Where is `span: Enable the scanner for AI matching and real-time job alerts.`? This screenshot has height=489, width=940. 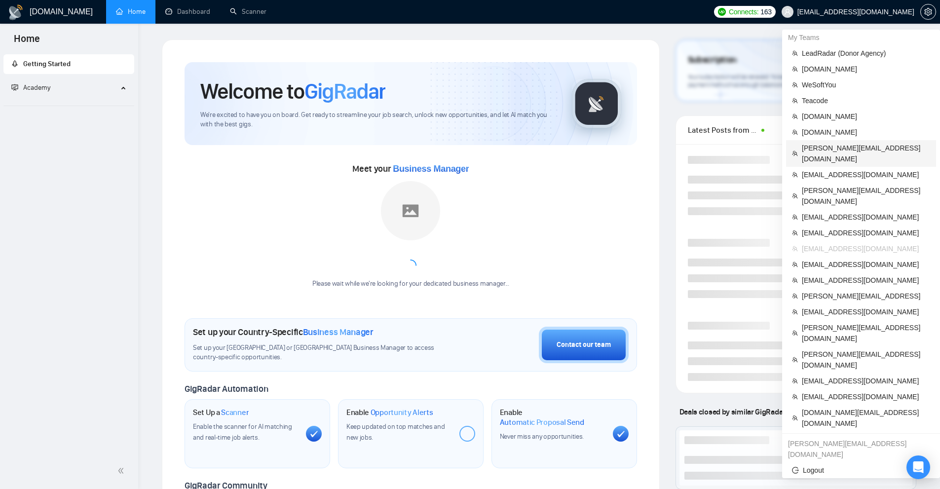
span: Enable the scanner for AI matching and real-time job alerts. is located at coordinates (242, 432).